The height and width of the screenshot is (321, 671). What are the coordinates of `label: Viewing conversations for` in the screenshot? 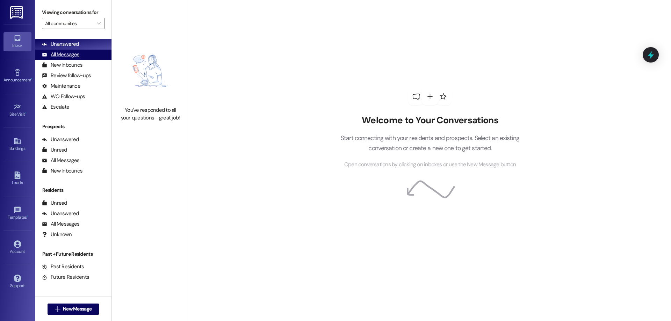 It's located at (73, 12).